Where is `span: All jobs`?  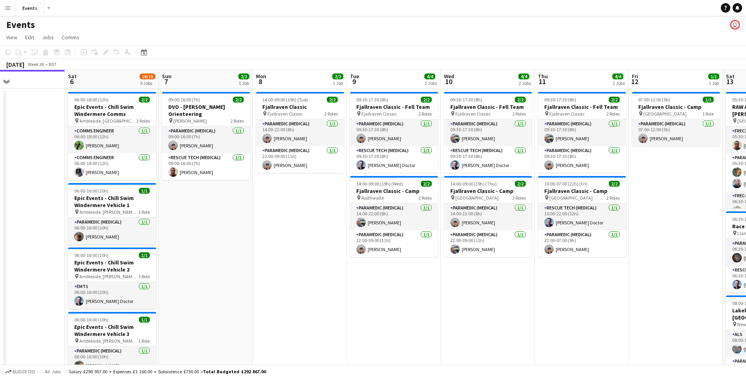 span: All jobs is located at coordinates (53, 371).